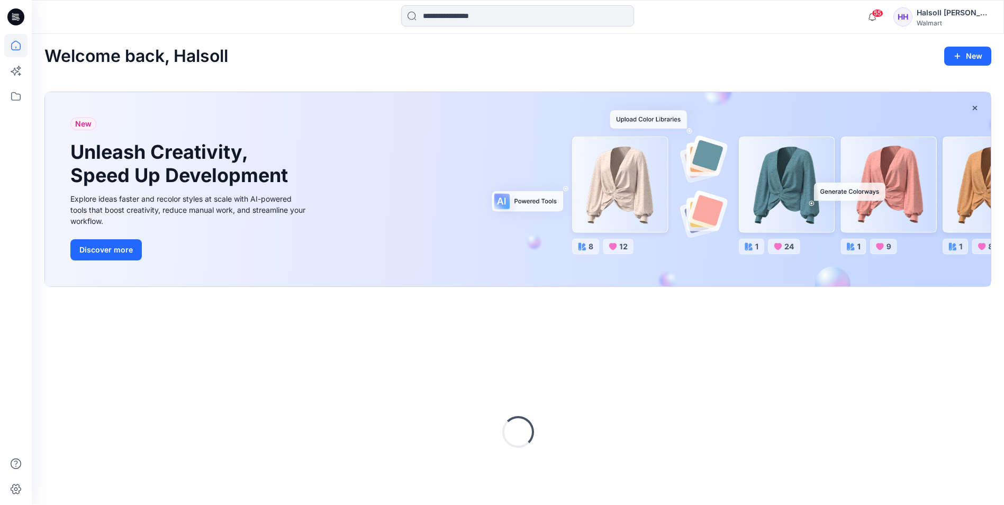  Describe the element at coordinates (136, 56) in the screenshot. I see `h2: Welcome back, Halsoll` at that location.